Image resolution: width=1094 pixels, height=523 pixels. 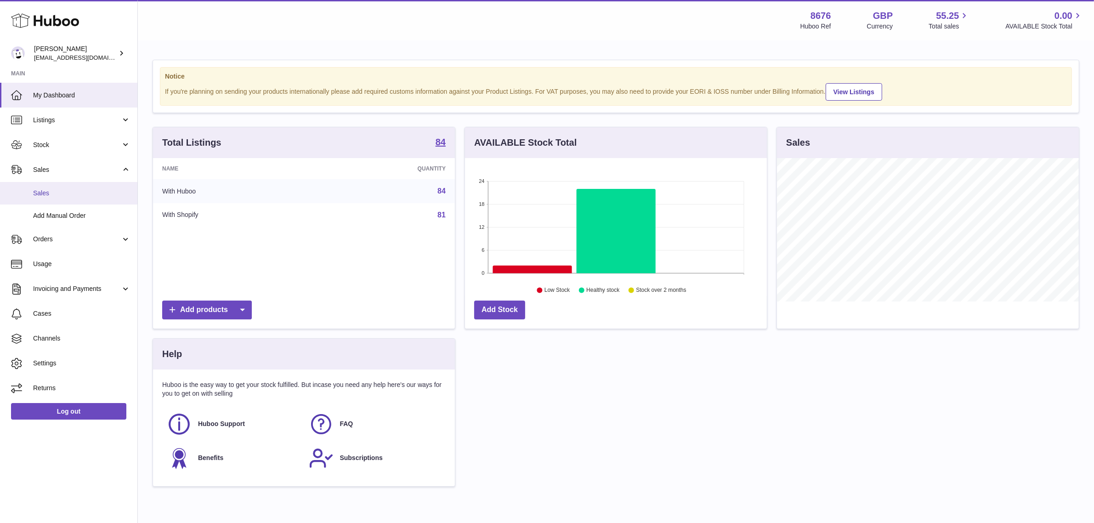 I want to click on span: FAQ, so click(x=346, y=424).